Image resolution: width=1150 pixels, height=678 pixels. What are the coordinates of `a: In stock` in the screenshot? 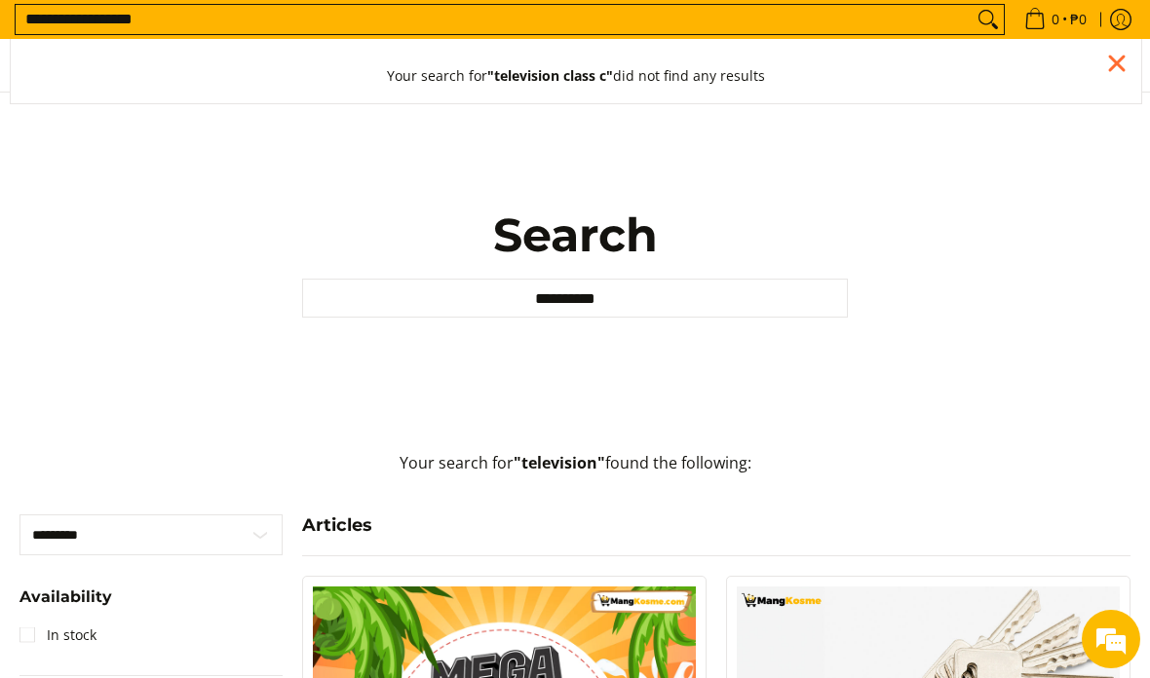 It's located at (57, 635).